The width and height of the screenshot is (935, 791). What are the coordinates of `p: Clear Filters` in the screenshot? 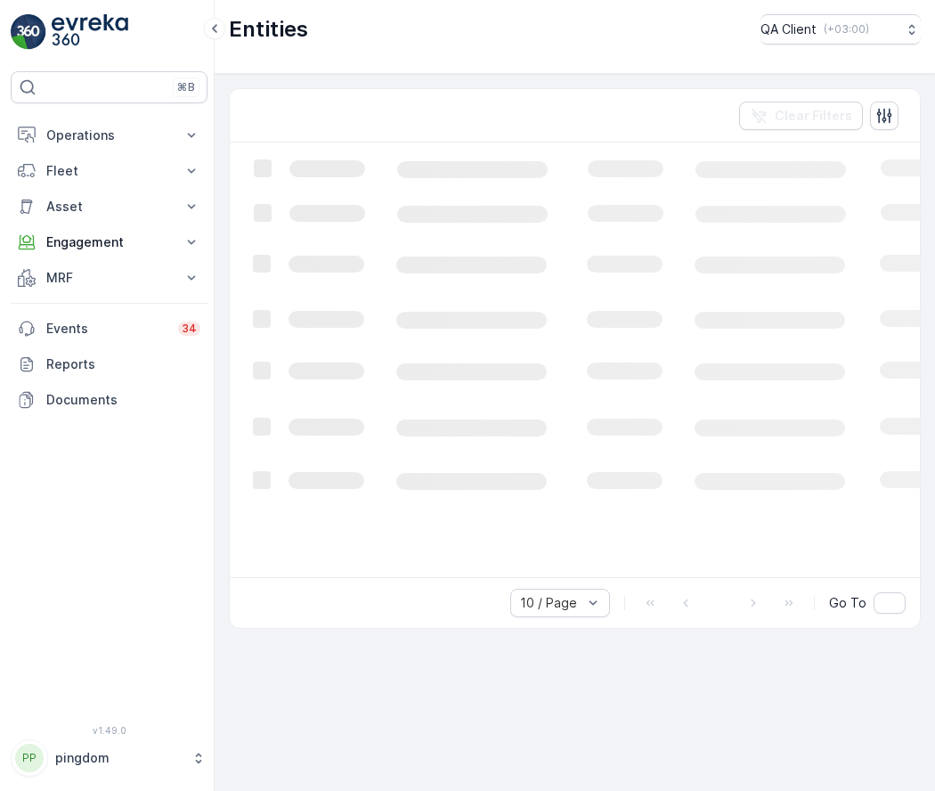 It's located at (813, 116).